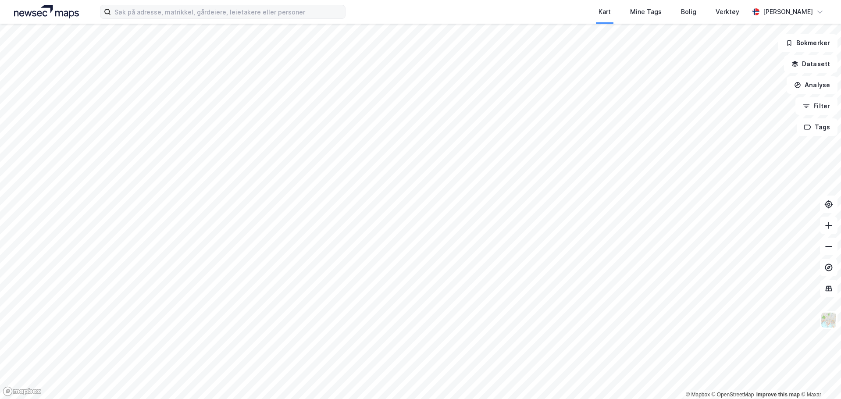 The image size is (841, 399). Describe the element at coordinates (228, 12) in the screenshot. I see `input: Søk på adresse, matrikkel, gårdeiere, leietakere eller personer` at that location.